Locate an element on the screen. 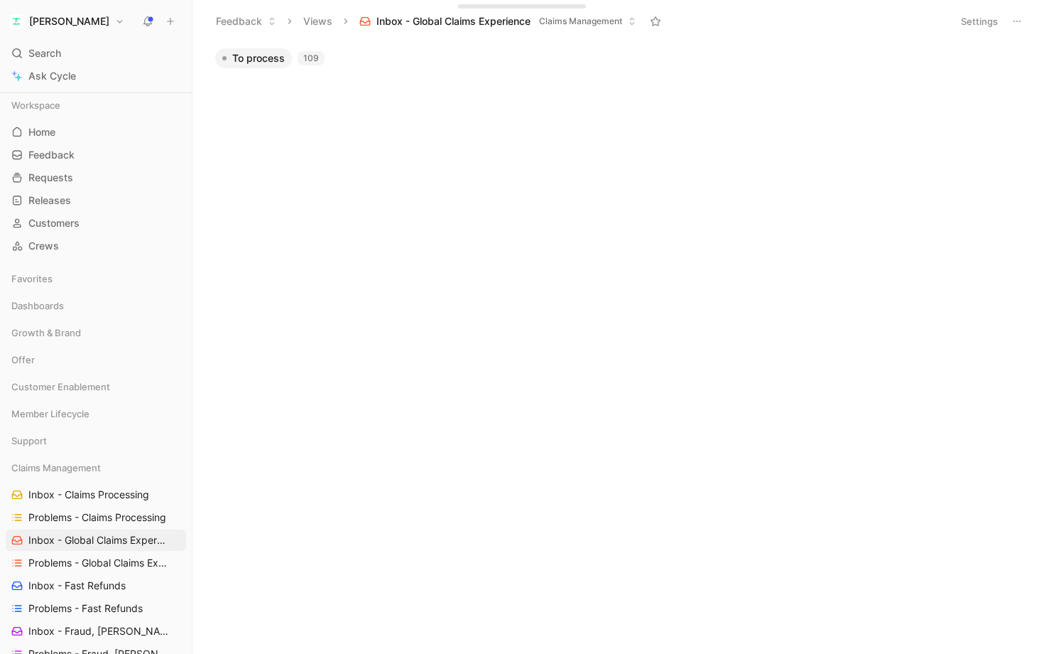 The image size is (1044, 654). span: Customer Enablement is located at coordinates (60, 387).